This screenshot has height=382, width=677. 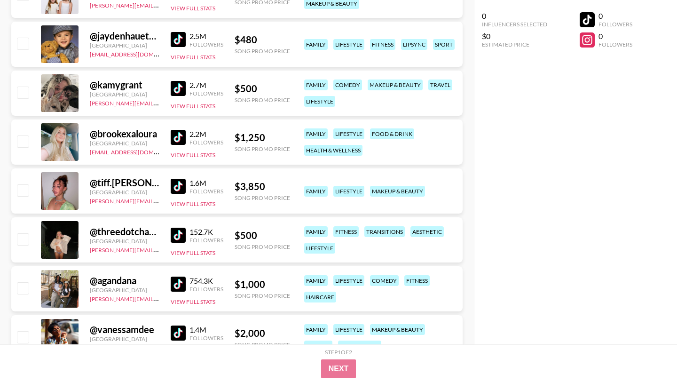 I want to click on div: $0, so click(x=515, y=36).